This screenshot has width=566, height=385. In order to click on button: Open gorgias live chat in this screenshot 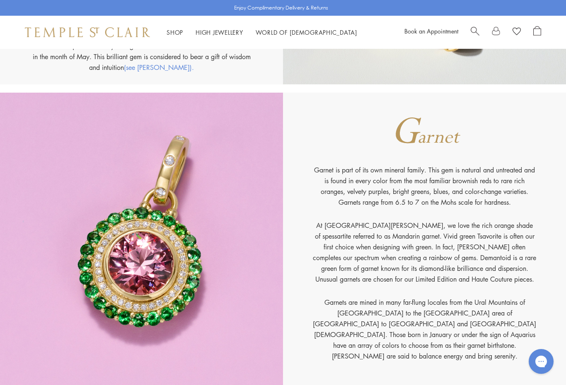, I will do `click(17, 15)`.